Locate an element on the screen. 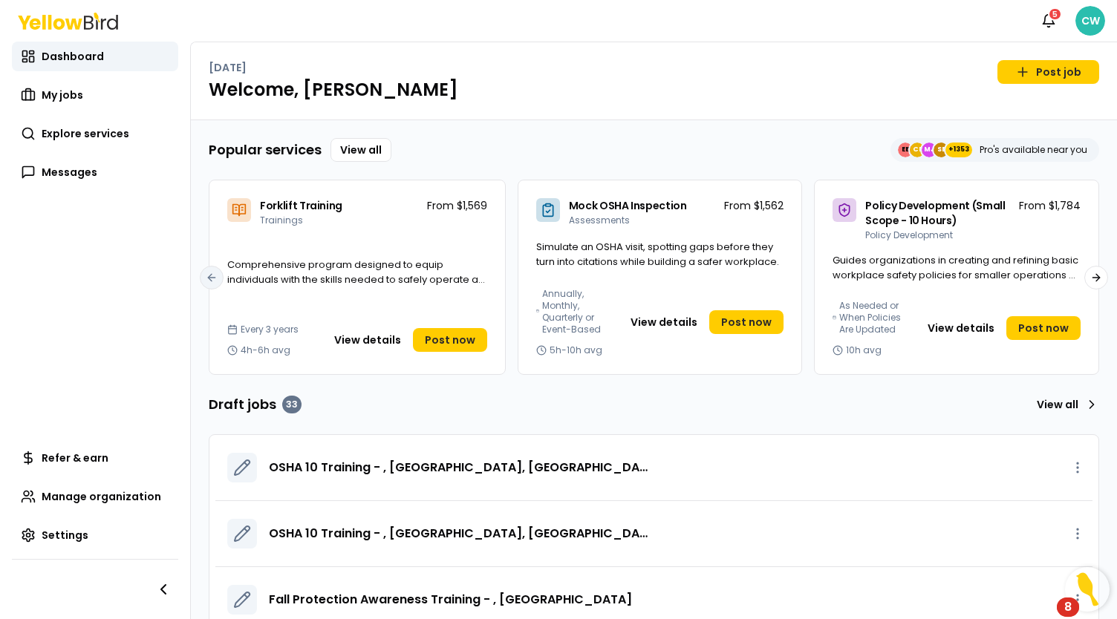 This screenshot has width=1117, height=619. p: Pro's available near you is located at coordinates (1033, 150).